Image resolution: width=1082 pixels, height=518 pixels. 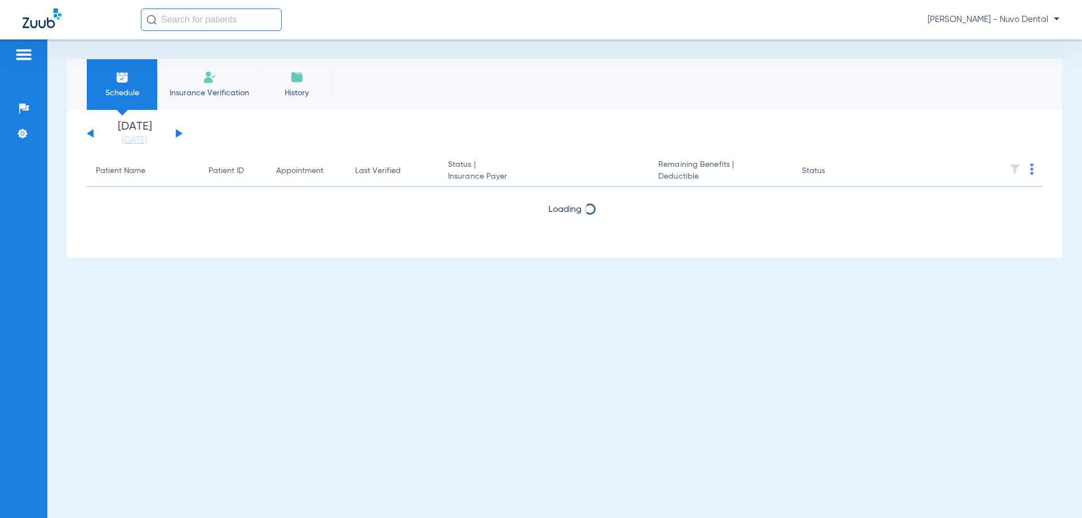 I want to click on span: Schedule, so click(x=122, y=93).